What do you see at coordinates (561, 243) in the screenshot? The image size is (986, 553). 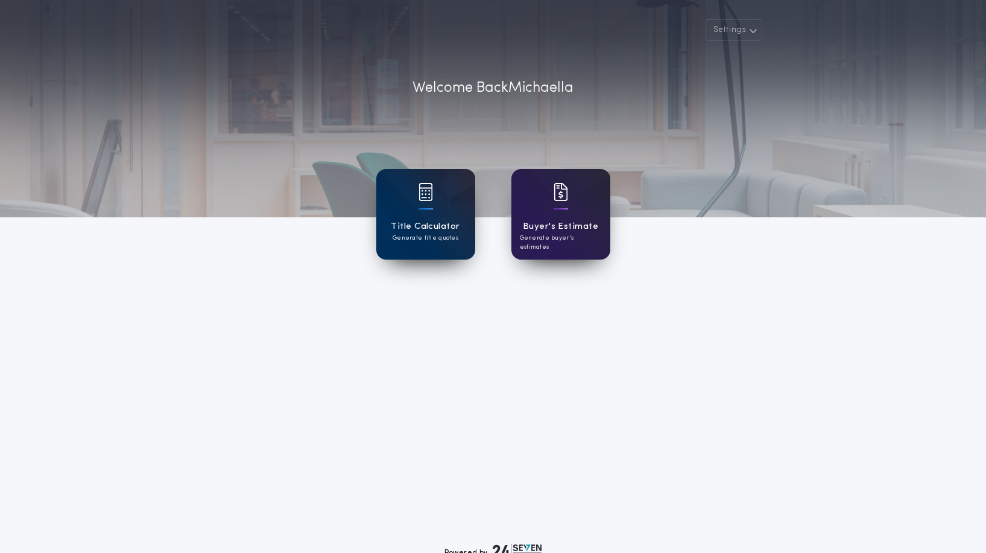 I see `p: Generate buyer's estimates` at bounding box center [561, 243].